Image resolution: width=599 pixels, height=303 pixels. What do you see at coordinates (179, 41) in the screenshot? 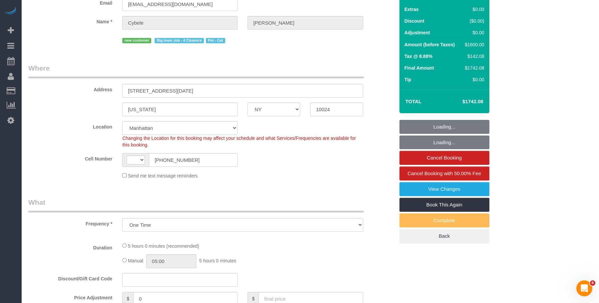
I see `span: Big team Job - 4 Cleaners` at bounding box center [179, 41].